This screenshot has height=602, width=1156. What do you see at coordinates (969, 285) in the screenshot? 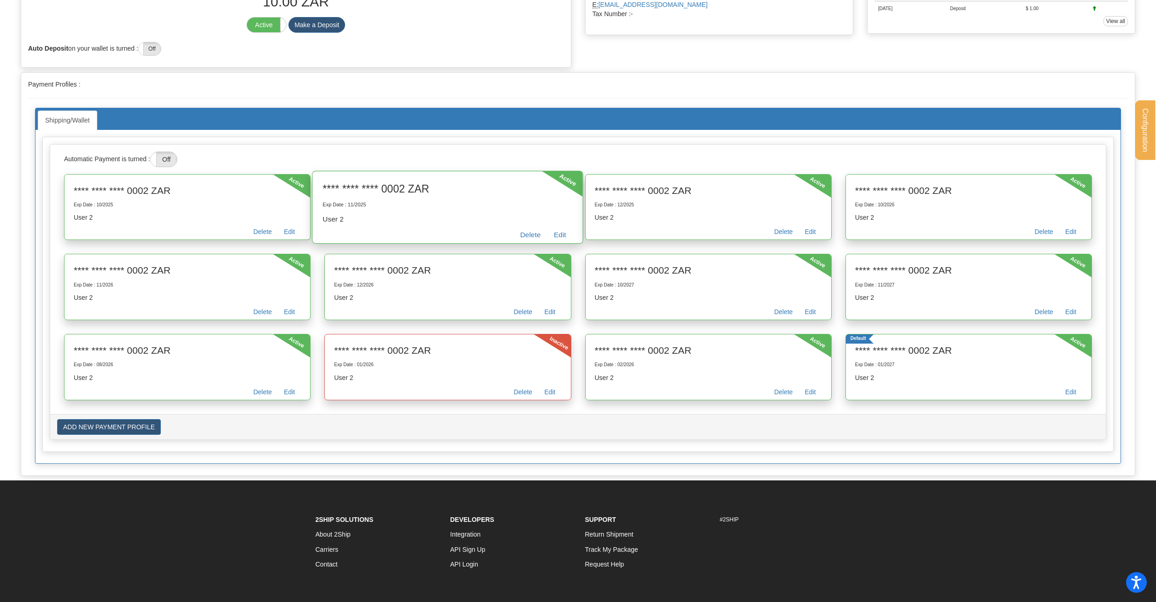
I see `p: Exp Date : 11/2027` at bounding box center [969, 285].